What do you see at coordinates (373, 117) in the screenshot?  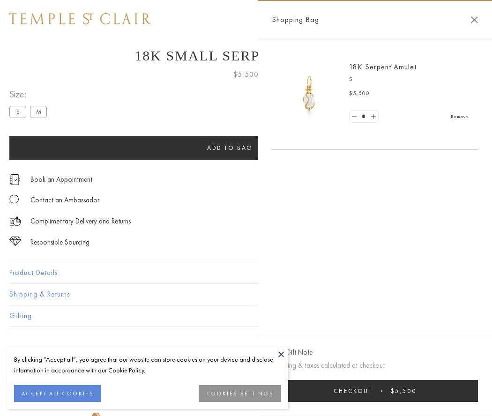 I see `a: Set quantity to 2` at bounding box center [373, 117].